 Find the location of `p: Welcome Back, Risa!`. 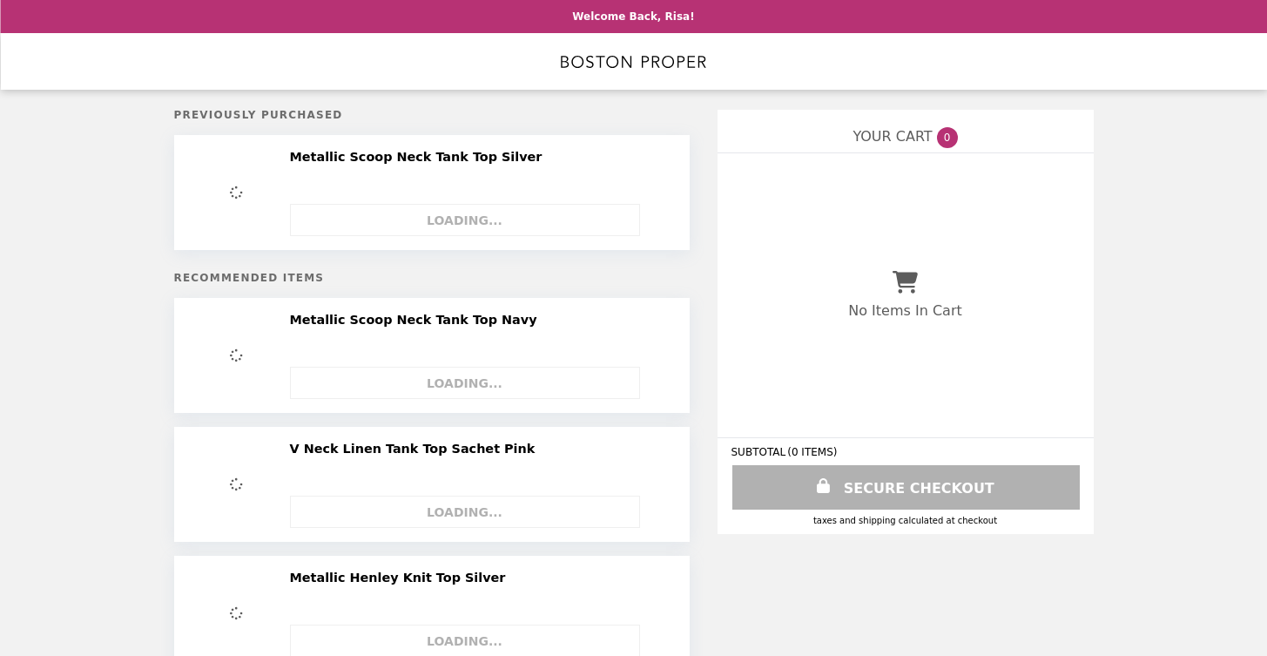

p: Welcome Back, Risa! is located at coordinates (633, 17).